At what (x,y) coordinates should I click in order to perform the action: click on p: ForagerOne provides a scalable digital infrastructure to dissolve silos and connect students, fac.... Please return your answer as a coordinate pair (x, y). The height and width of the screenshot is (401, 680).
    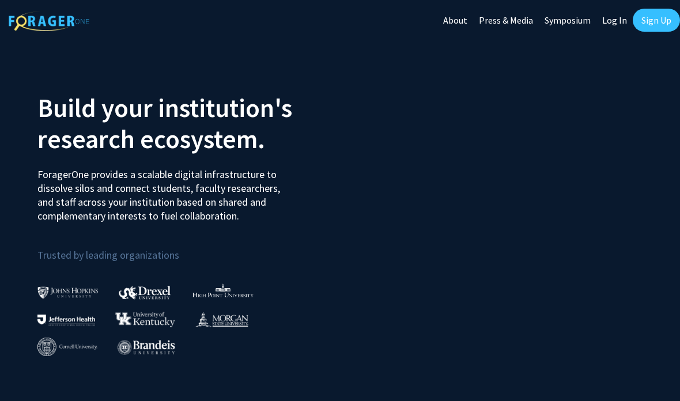
    Looking at the image, I should click on (166, 191).